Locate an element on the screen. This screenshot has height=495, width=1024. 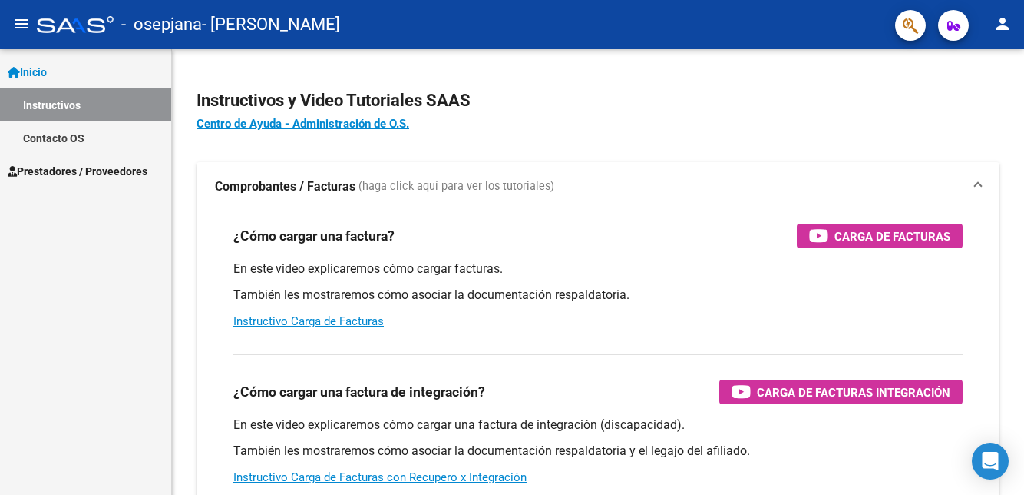
h2: Instructivos y Video Tutoriales SAAS is located at coordinates (598, 101).